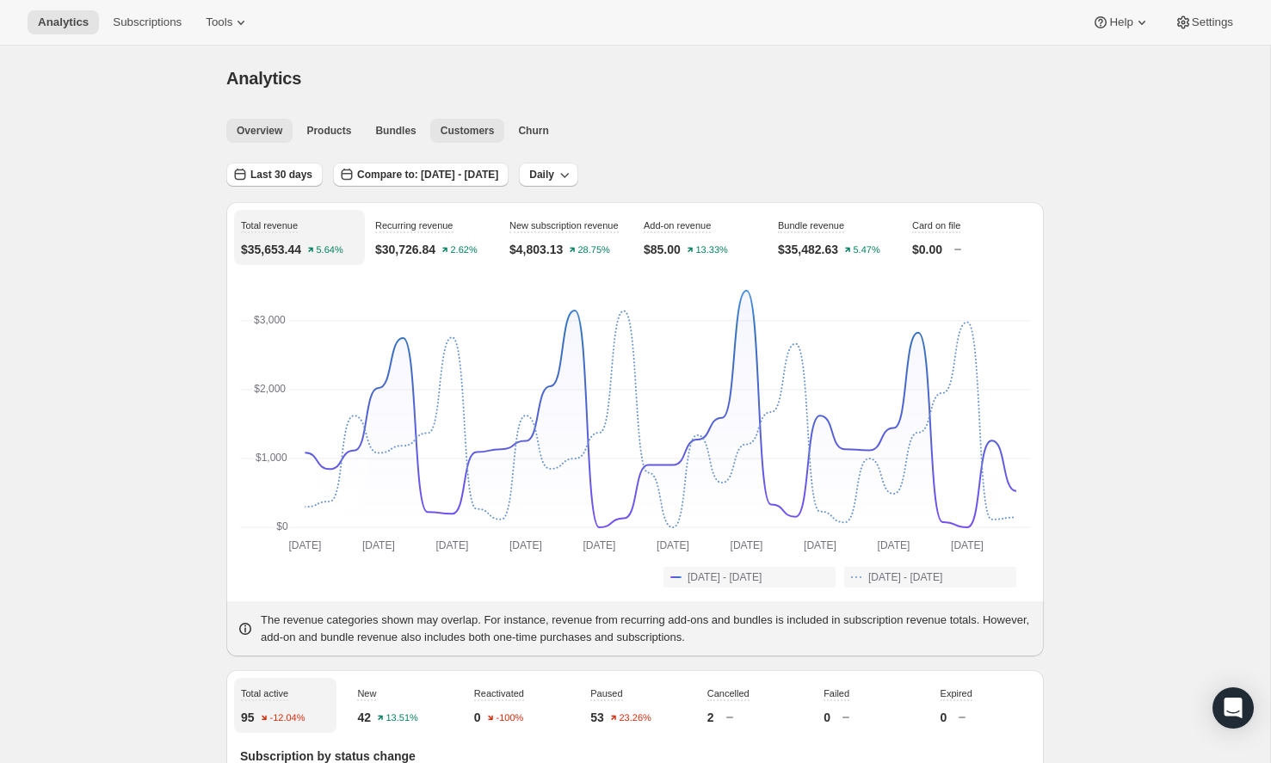  Describe the element at coordinates (367, 693) in the screenshot. I see `span: New` at that location.